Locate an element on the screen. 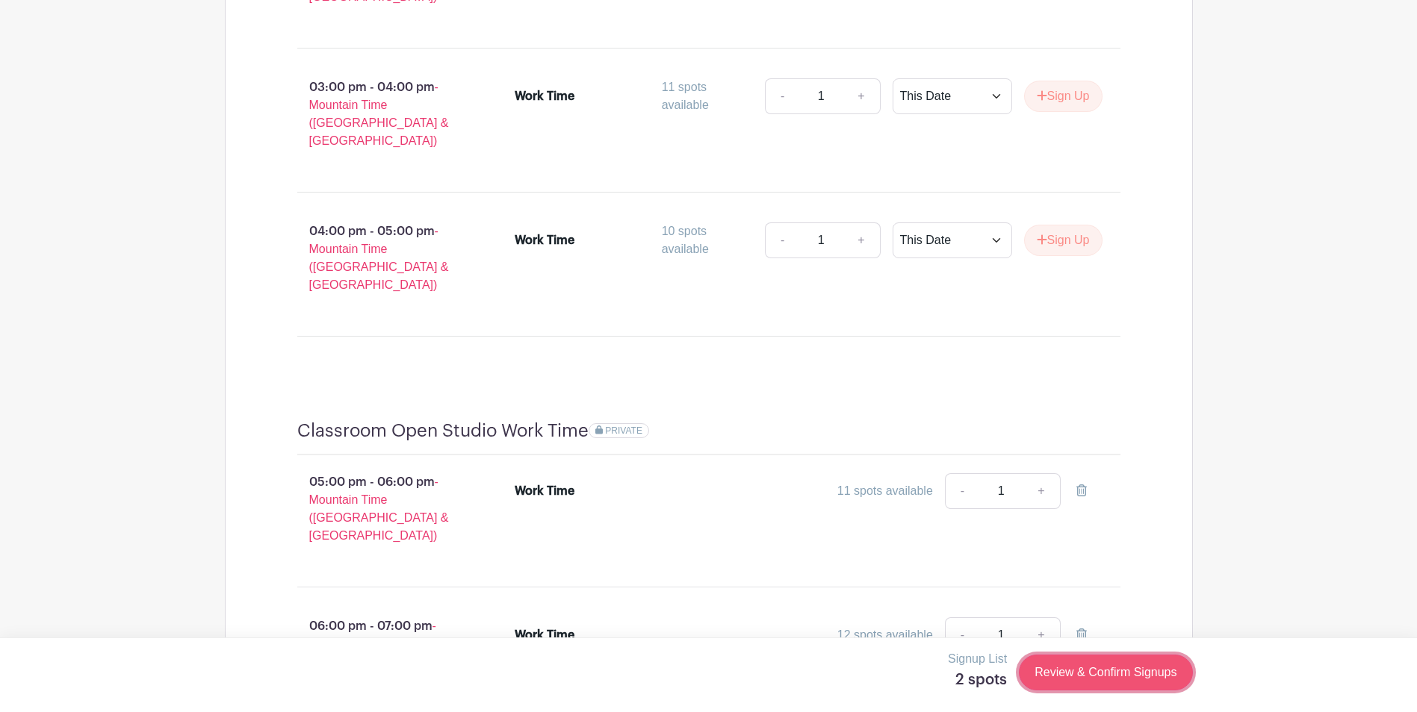 This screenshot has height=712, width=1417. p: 05:00 pm - 06:00 pm is located at coordinates (382, 509).